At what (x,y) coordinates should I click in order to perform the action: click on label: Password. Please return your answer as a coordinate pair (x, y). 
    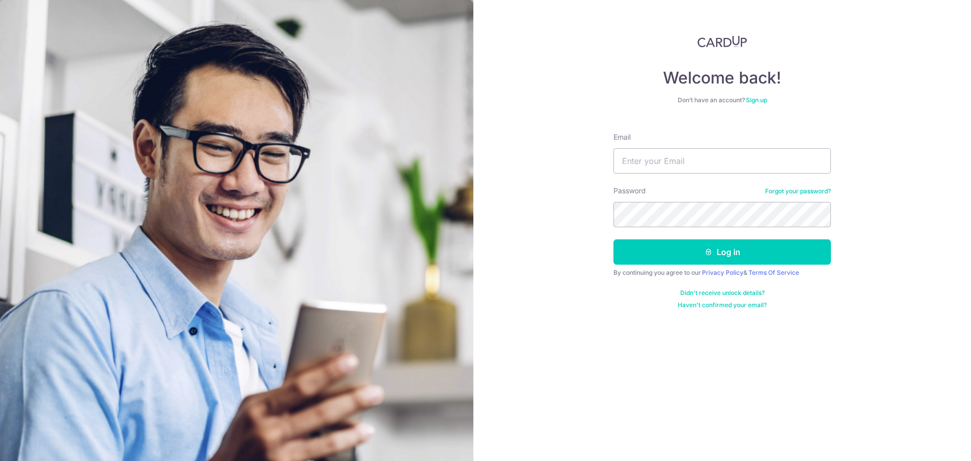
    Looking at the image, I should click on (630, 191).